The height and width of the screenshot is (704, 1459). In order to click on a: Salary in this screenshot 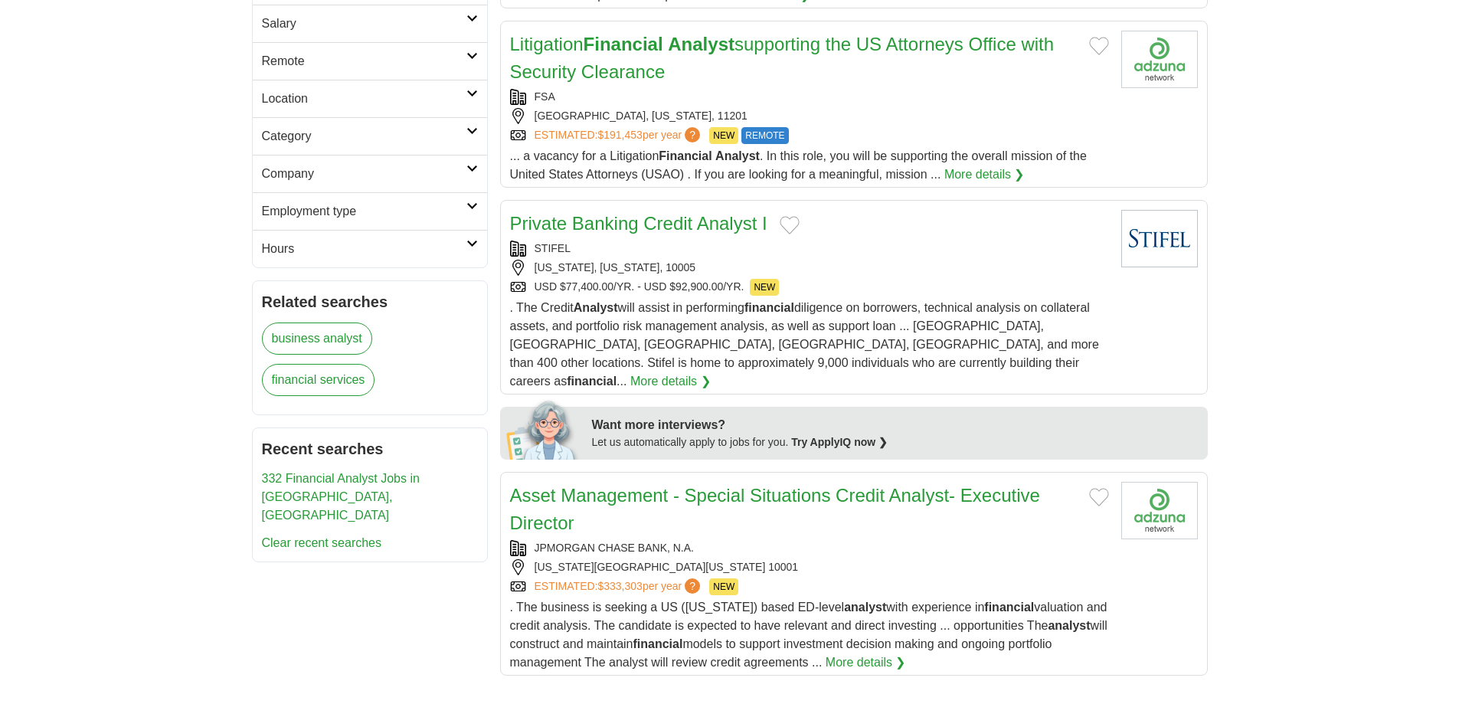, I will do `click(370, 23)`.